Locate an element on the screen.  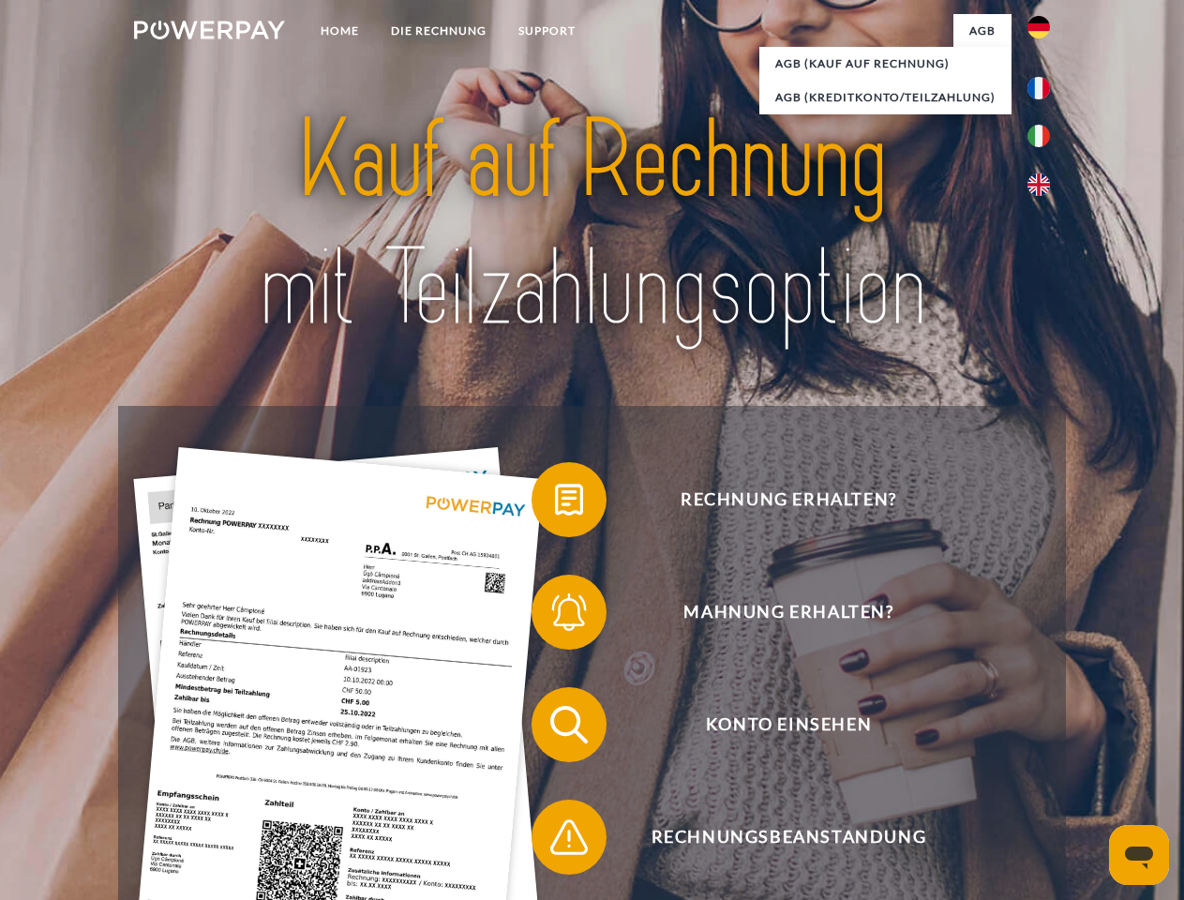
img: fr is located at coordinates (1038, 88).